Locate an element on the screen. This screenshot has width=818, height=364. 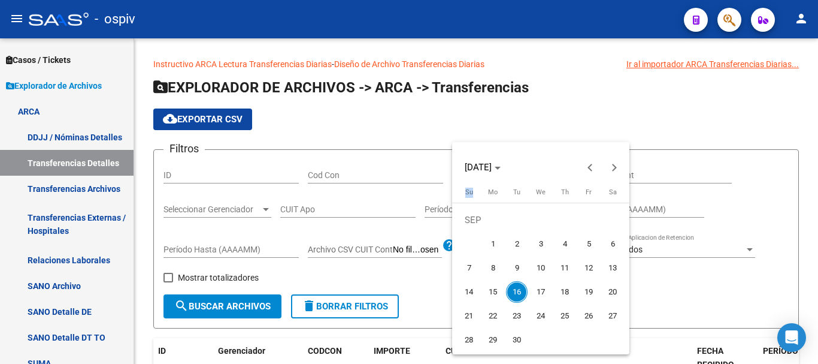
button: September 17, 2025 is located at coordinates (541, 292).